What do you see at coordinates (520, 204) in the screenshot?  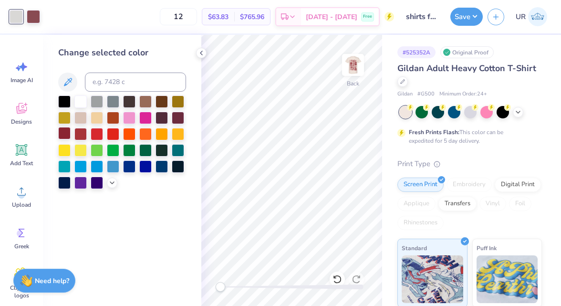 I see `div: Foil` at bounding box center [520, 204].